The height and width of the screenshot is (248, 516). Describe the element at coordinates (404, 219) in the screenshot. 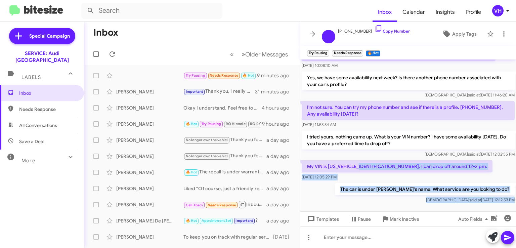

I see `span: Mark Inactive` at that location.